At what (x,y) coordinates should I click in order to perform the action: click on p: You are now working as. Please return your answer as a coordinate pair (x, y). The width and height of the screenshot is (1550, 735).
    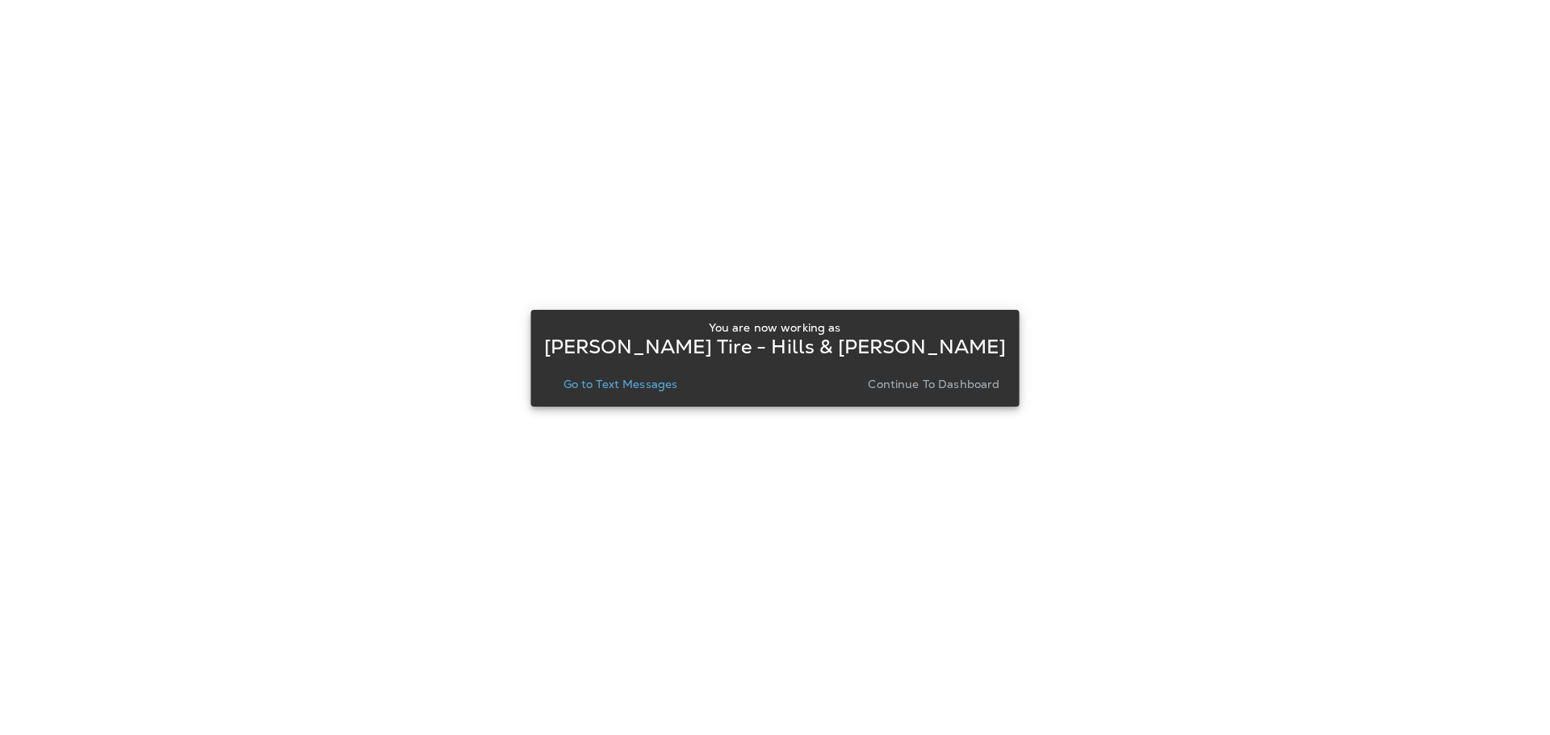
    Looking at the image, I should click on (774, 328).